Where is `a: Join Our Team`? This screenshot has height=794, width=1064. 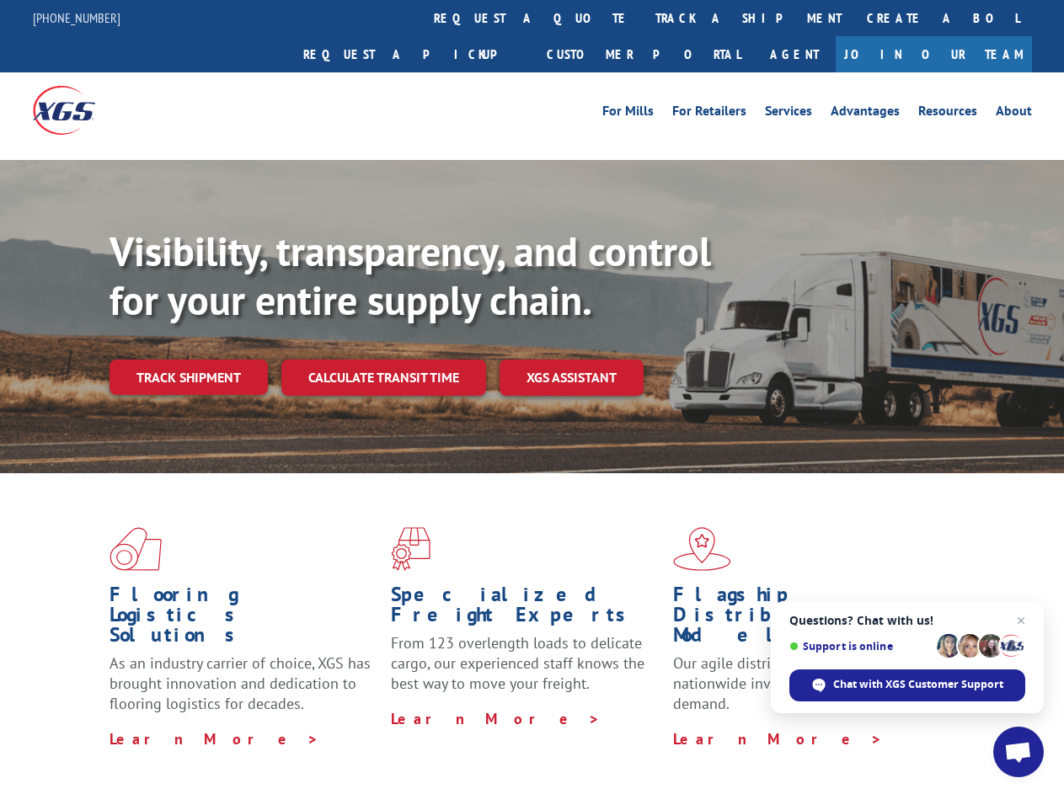
a: Join Our Team is located at coordinates (933, 54).